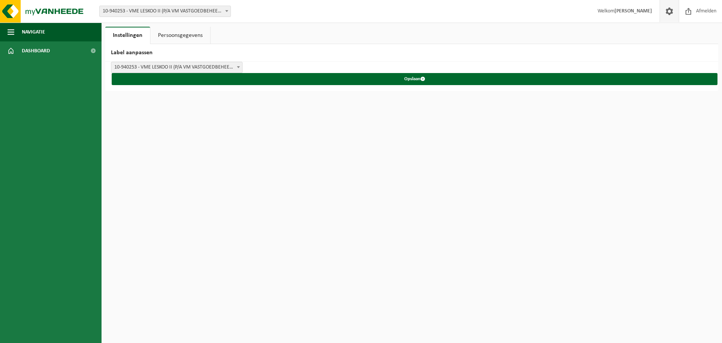 The width and height of the screenshot is (722, 343). What do you see at coordinates (128, 35) in the screenshot?
I see `a: Instellingen` at bounding box center [128, 35].